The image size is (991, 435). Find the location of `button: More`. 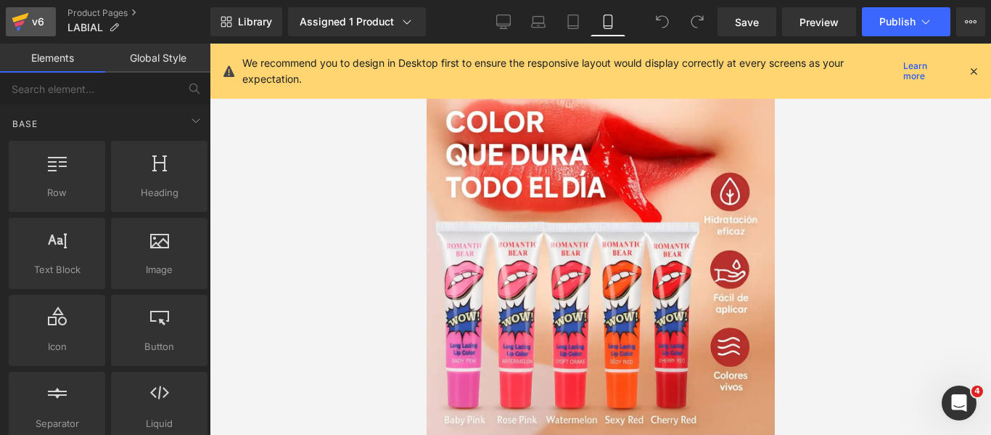

button: More is located at coordinates (971, 22).